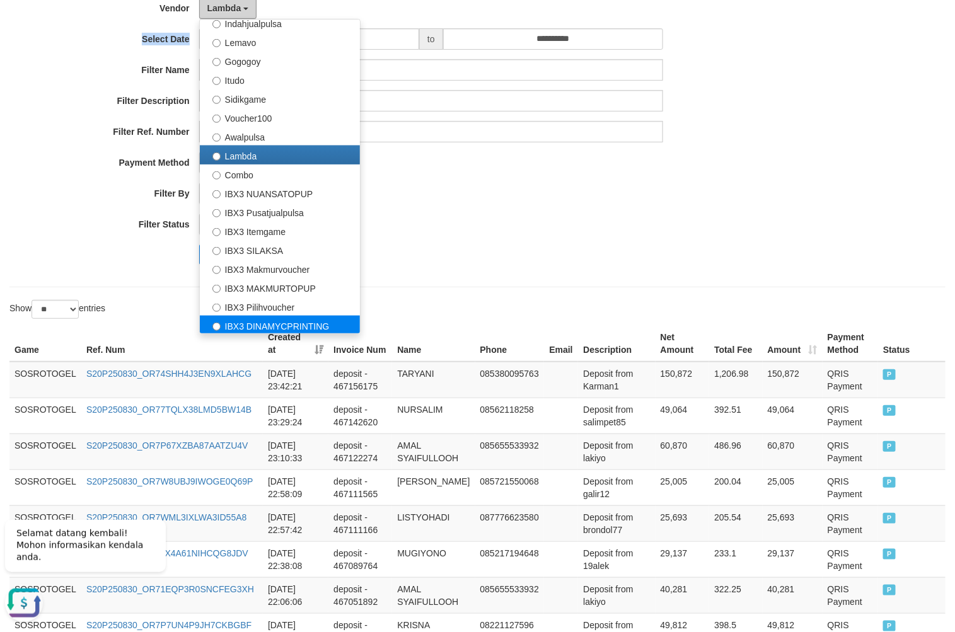 Image resolution: width=955 pixels, height=632 pixels. What do you see at coordinates (616, 523) in the screenshot?
I see `td: Deposit from brondol77` at bounding box center [616, 523].